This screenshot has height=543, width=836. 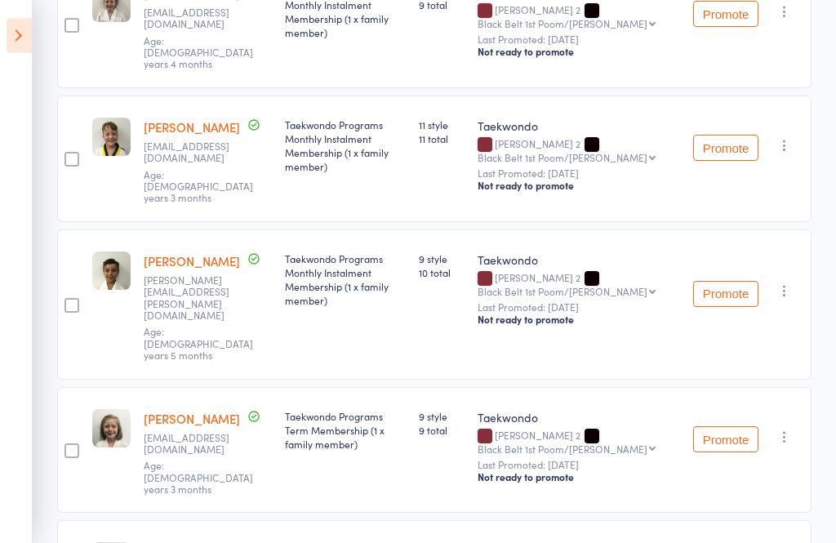 I want to click on span: 11 total, so click(x=442, y=139).